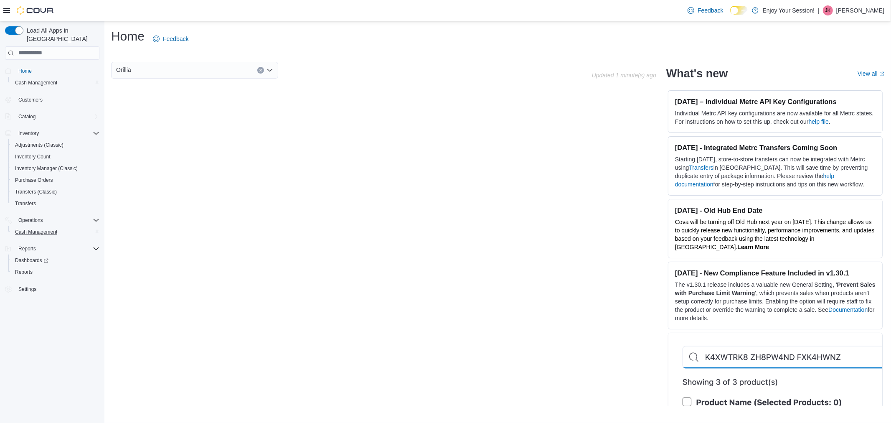 Image resolution: width=891 pixels, height=423 pixels. Describe the element at coordinates (36, 232) in the screenshot. I see `a: Cash Management` at that location.